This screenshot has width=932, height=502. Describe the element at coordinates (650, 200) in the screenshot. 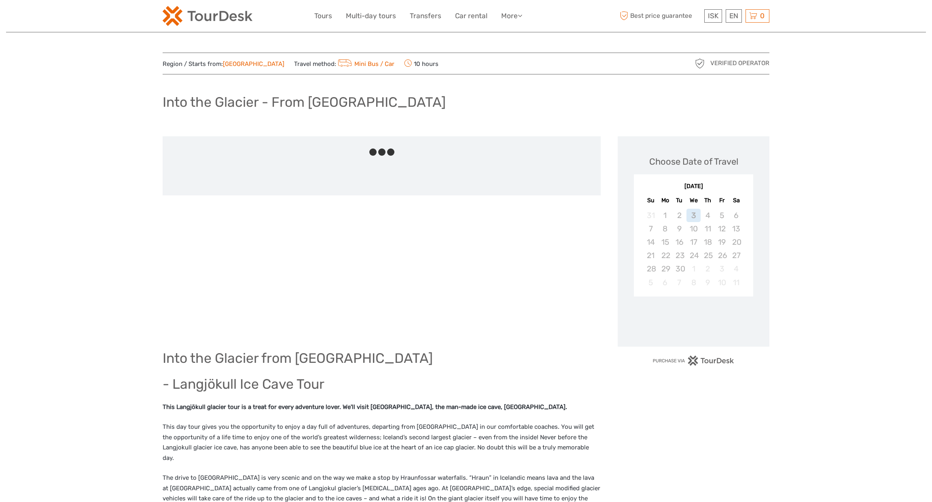

I see `div: Su` at that location.